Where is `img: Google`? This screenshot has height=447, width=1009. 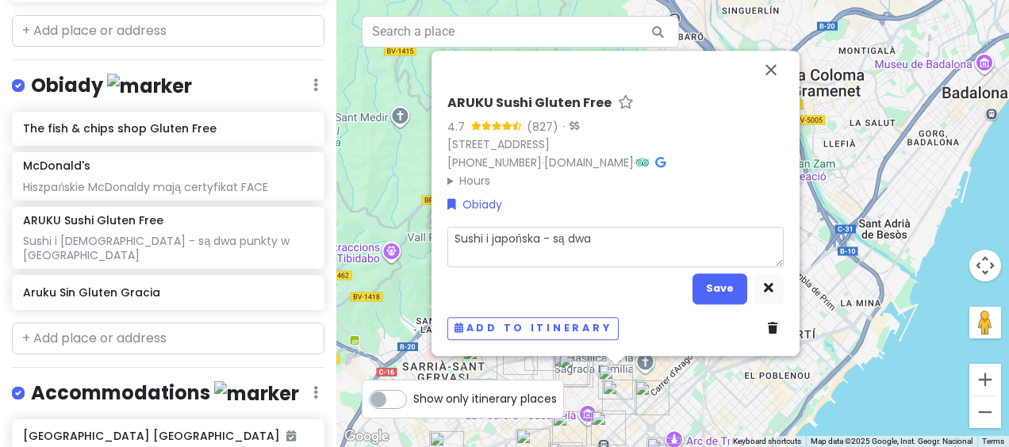 img: Google is located at coordinates (366, 437).